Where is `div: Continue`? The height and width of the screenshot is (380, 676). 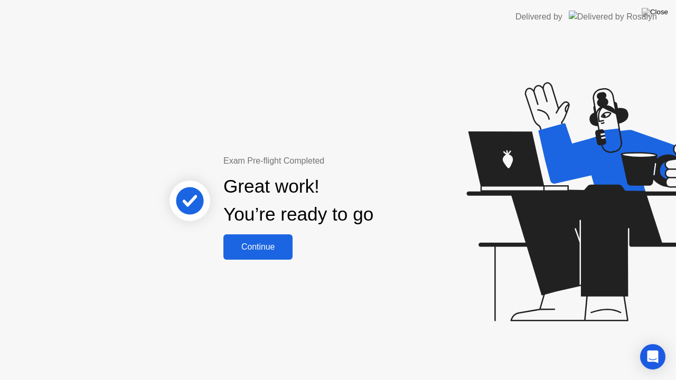 div: Continue is located at coordinates (258, 247).